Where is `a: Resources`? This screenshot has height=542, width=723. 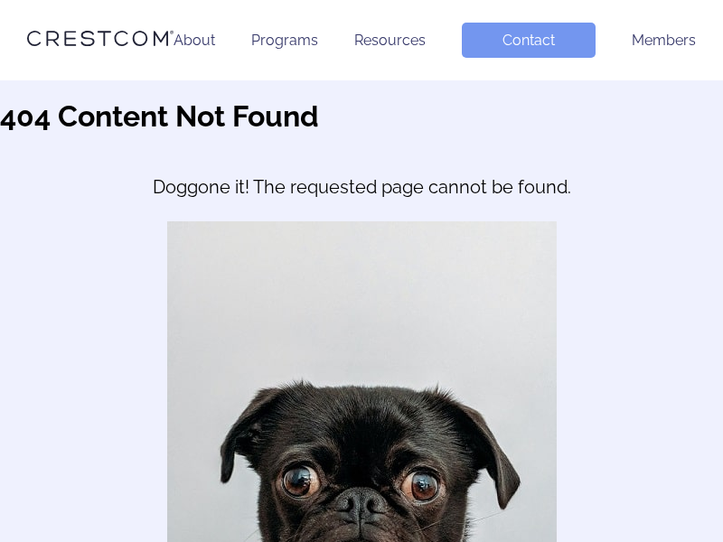 a: Resources is located at coordinates (390, 40).